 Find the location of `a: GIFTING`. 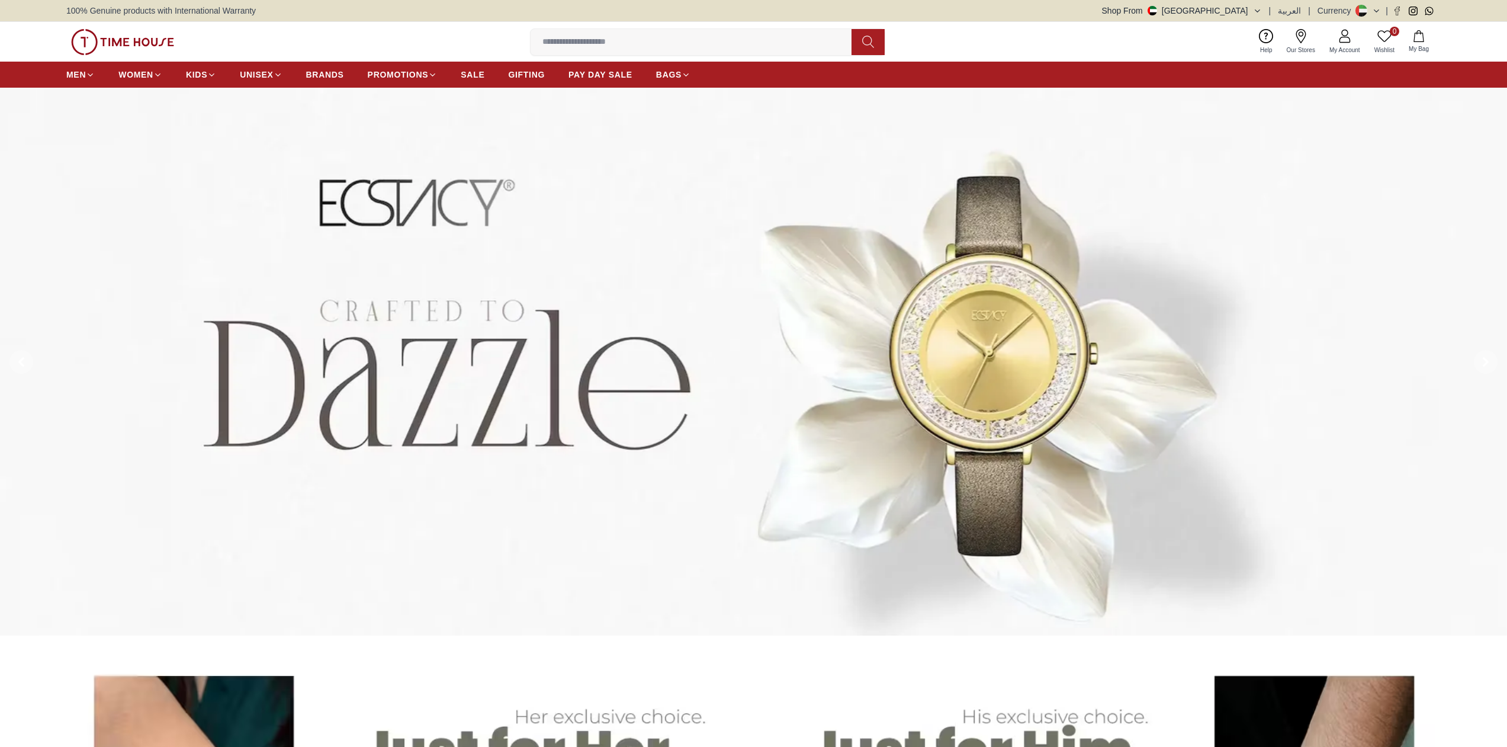

a: GIFTING is located at coordinates (526, 75).